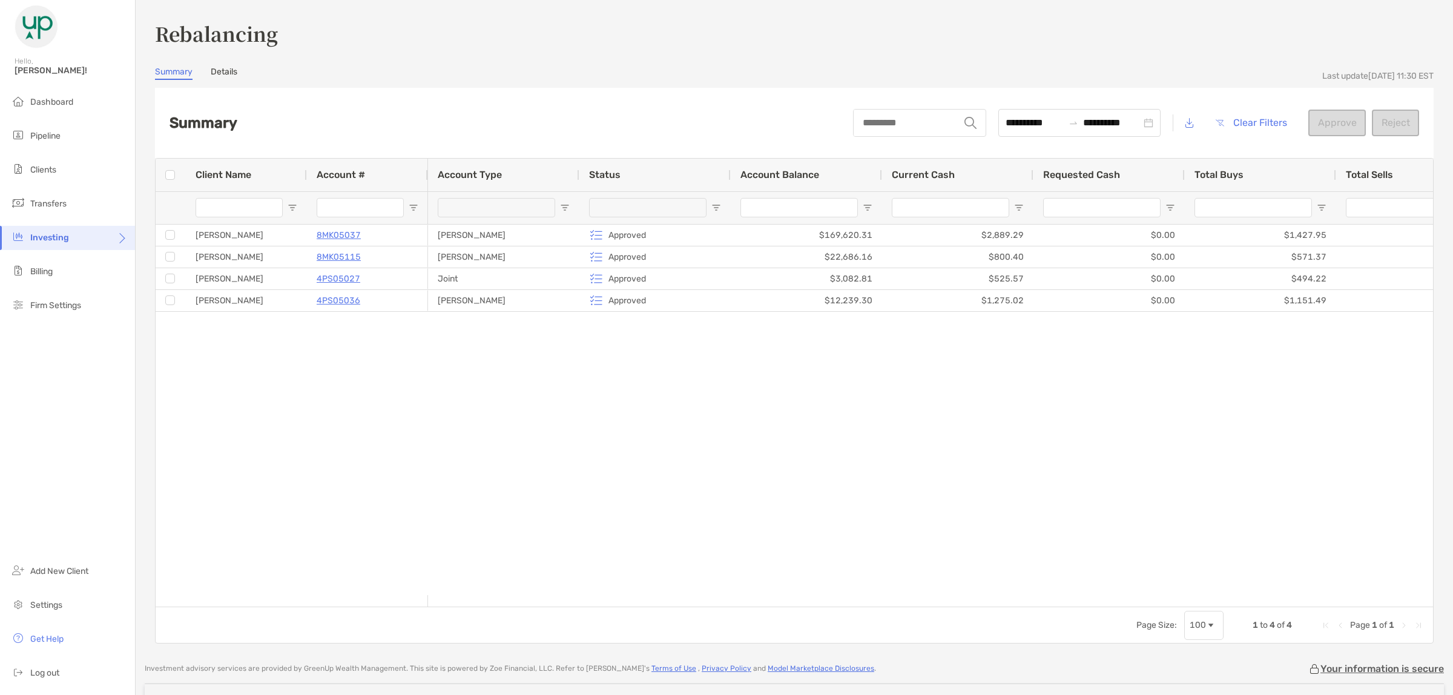  Describe the element at coordinates (339, 300) in the screenshot. I see `a: 4PS05036` at that location.